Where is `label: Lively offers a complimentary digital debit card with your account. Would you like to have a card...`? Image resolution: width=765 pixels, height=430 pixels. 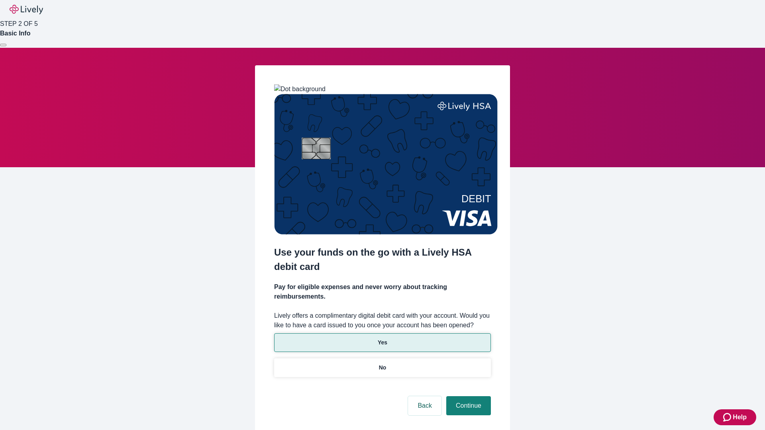
label: Lively offers a complimentary digital debit card with your account. Would you like to have a card... is located at coordinates (382, 321).